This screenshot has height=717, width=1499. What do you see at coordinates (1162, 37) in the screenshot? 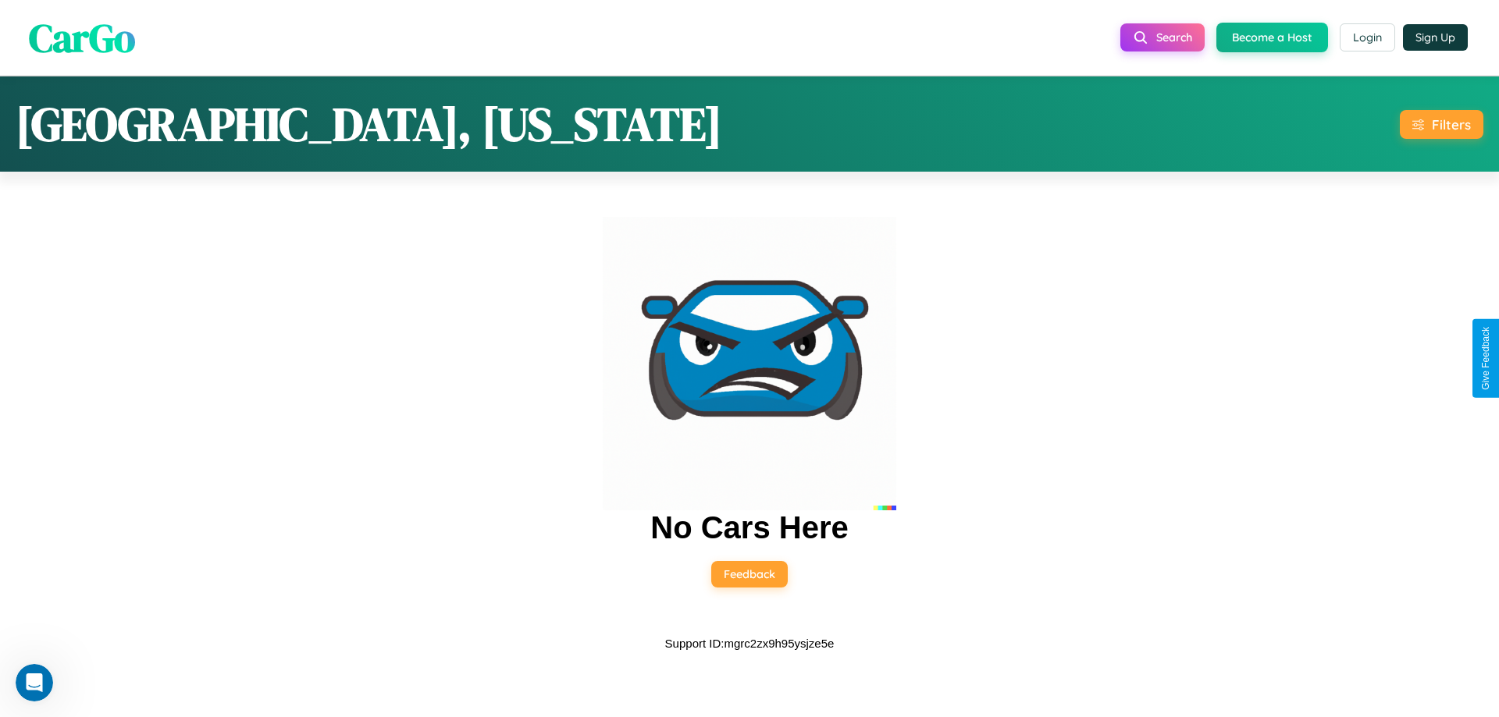
I see `button: Search` at bounding box center [1162, 37].